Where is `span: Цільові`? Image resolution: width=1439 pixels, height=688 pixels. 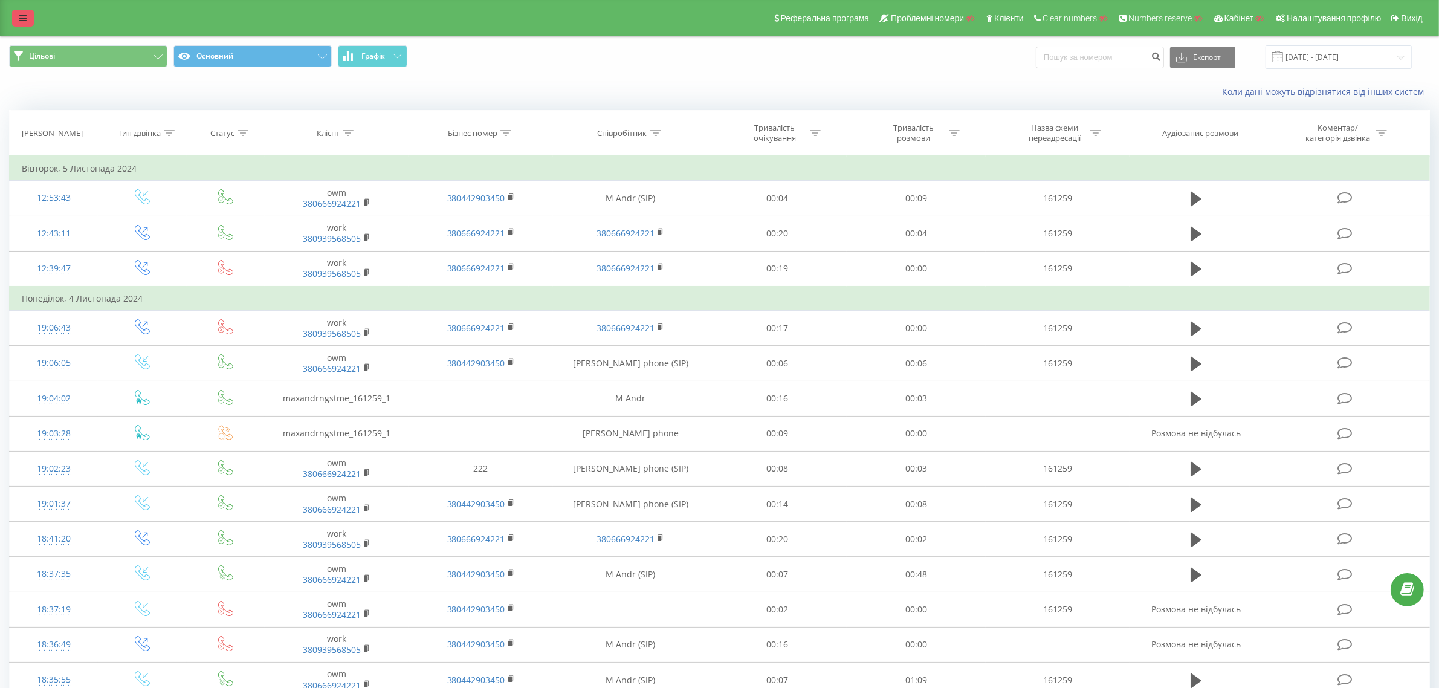
span: Цільові is located at coordinates (42, 56).